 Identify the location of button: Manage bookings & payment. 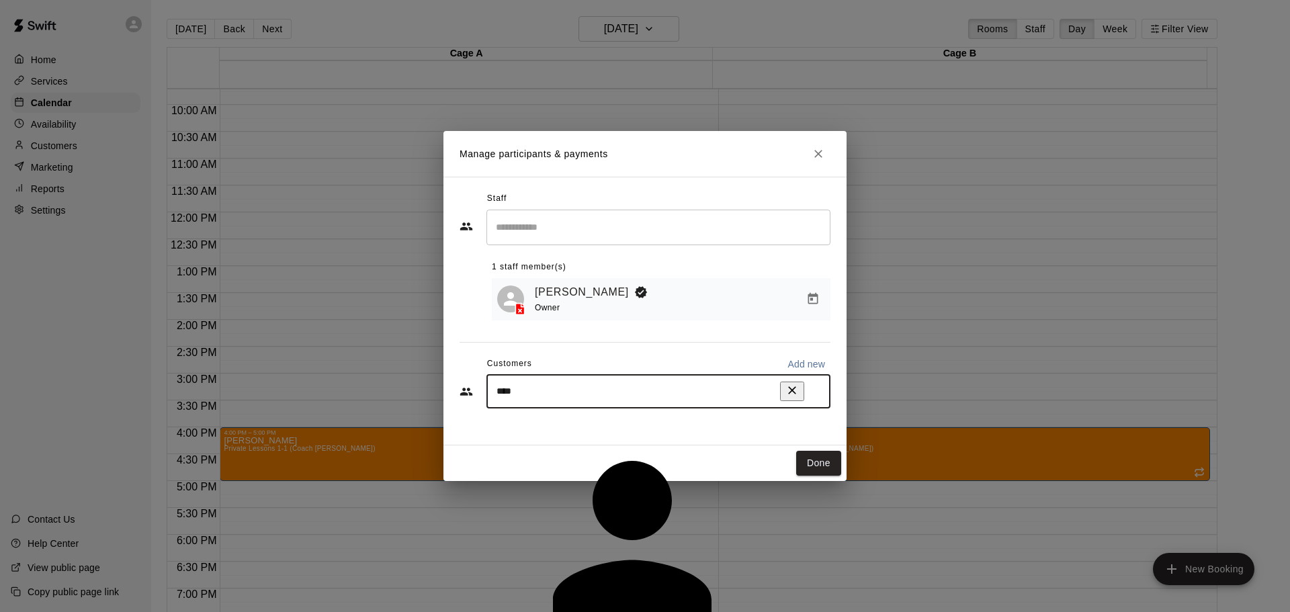
(813, 299).